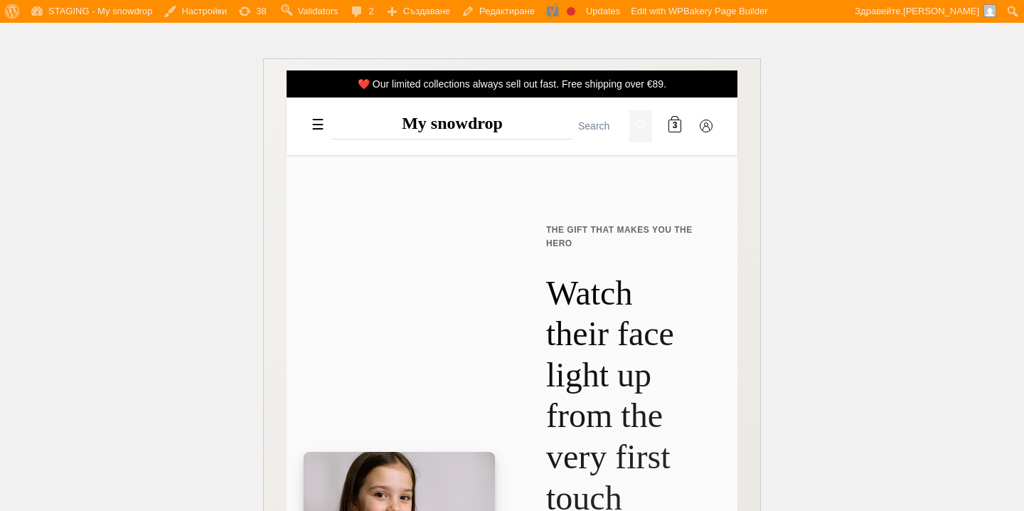  What do you see at coordinates (675, 127) in the screenshot?
I see `a: 3` at bounding box center [675, 127].